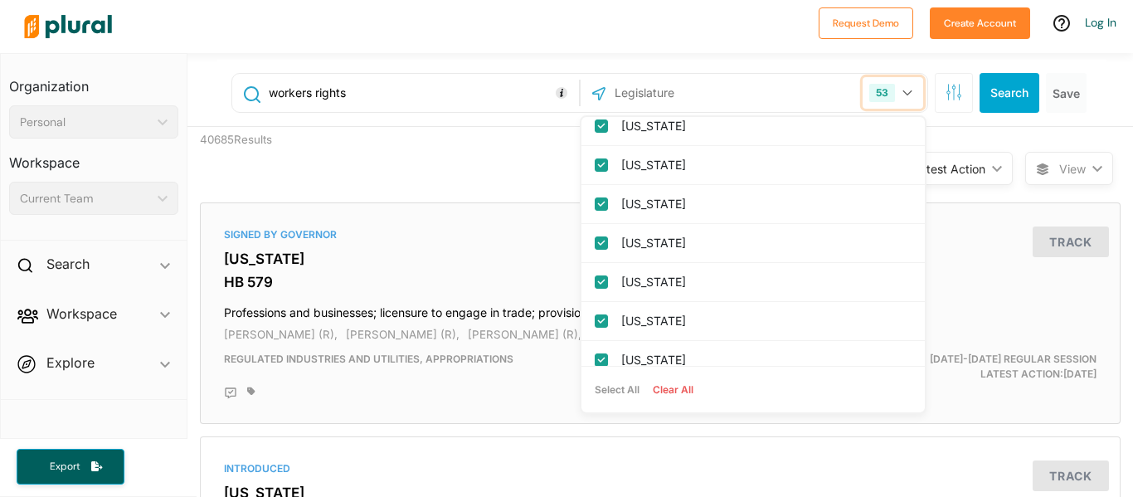 The height and width of the screenshot is (497, 1133). I want to click on div: 40685 Results, so click(305, 158).